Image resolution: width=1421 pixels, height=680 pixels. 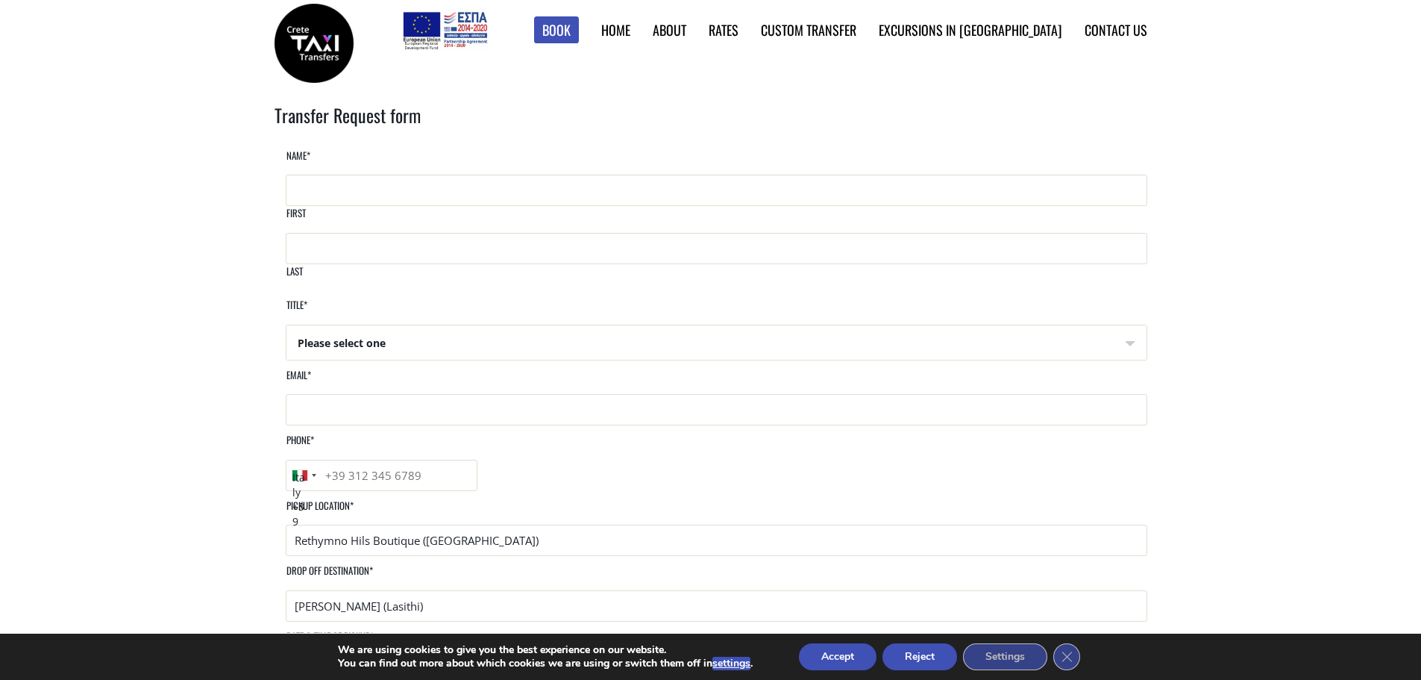 I want to click on a: About, so click(x=669, y=30).